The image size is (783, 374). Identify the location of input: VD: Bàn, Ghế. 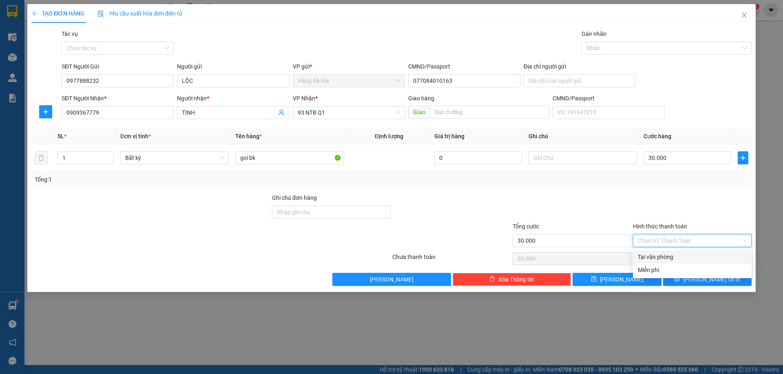
(290, 158).